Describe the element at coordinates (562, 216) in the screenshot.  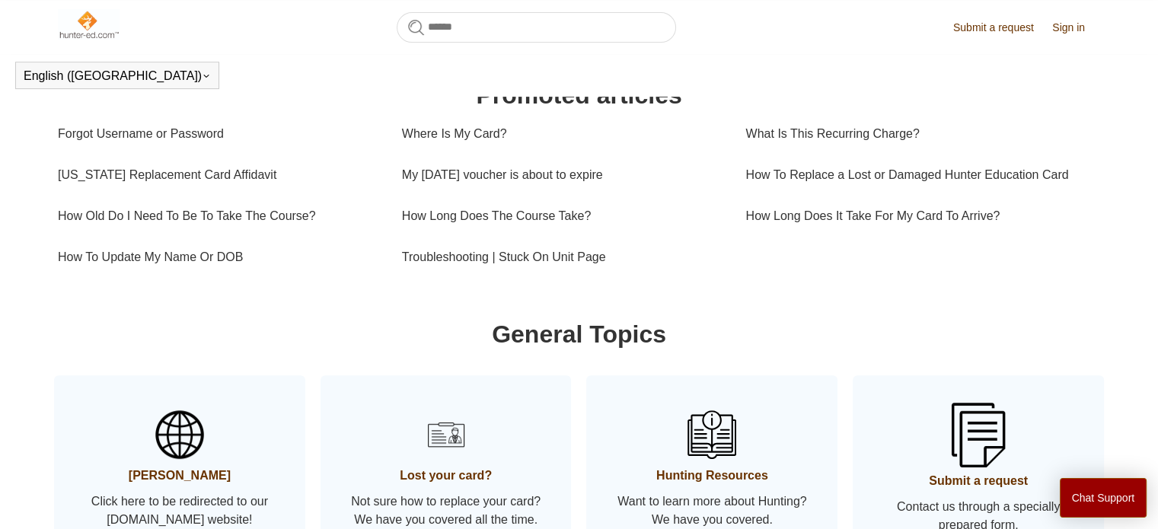
I see `a: How Long Does The Course Take?` at that location.